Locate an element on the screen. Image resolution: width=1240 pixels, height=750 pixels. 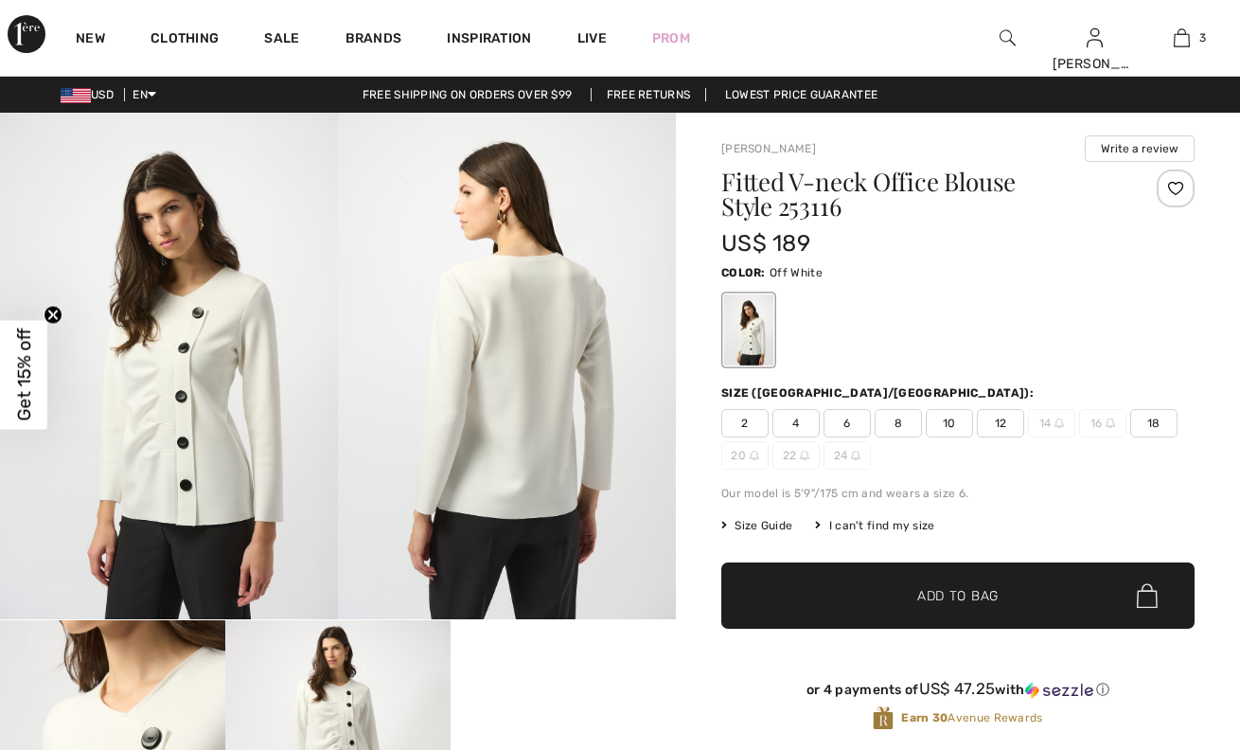
span: Size Guide is located at coordinates (757, 526).